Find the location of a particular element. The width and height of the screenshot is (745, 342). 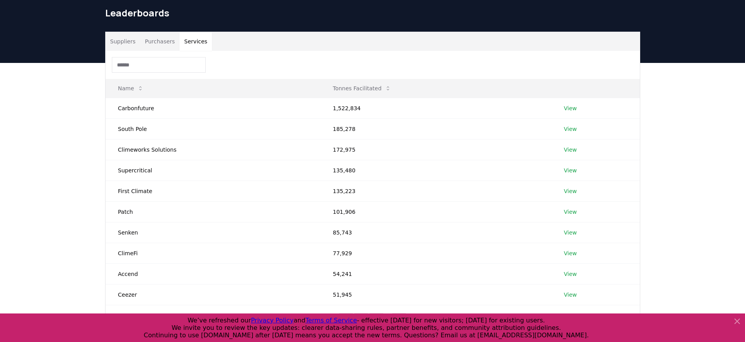

td: ClimeFi is located at coordinates (213, 253).